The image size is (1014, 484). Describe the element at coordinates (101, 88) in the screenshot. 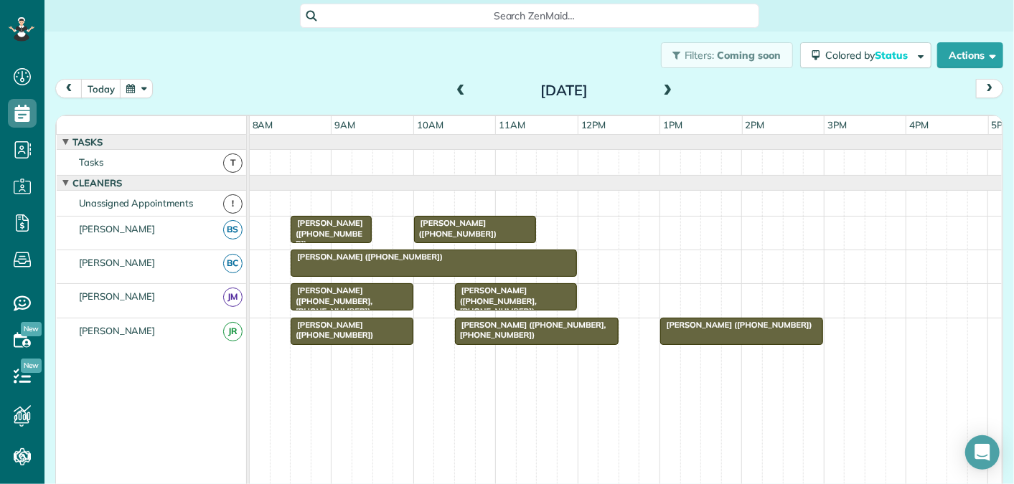

I see `button: today` at that location.